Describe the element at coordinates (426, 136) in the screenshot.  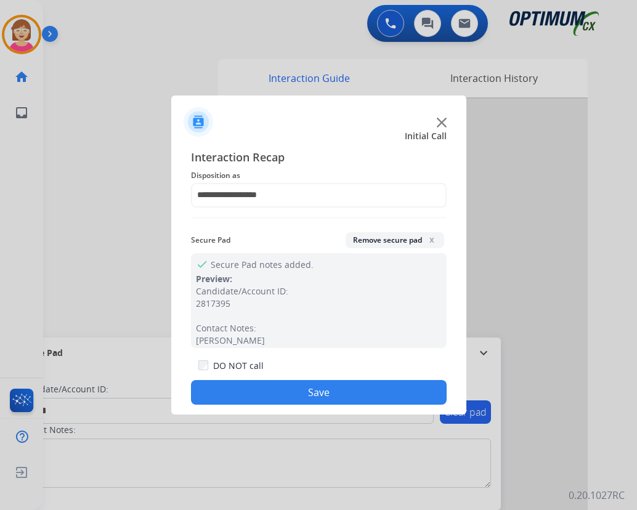
I see `span: Initial Call` at that location.